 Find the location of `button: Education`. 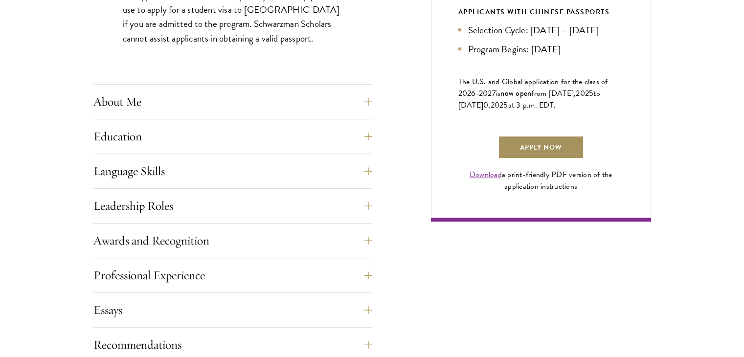

button: Education is located at coordinates (233, 136).